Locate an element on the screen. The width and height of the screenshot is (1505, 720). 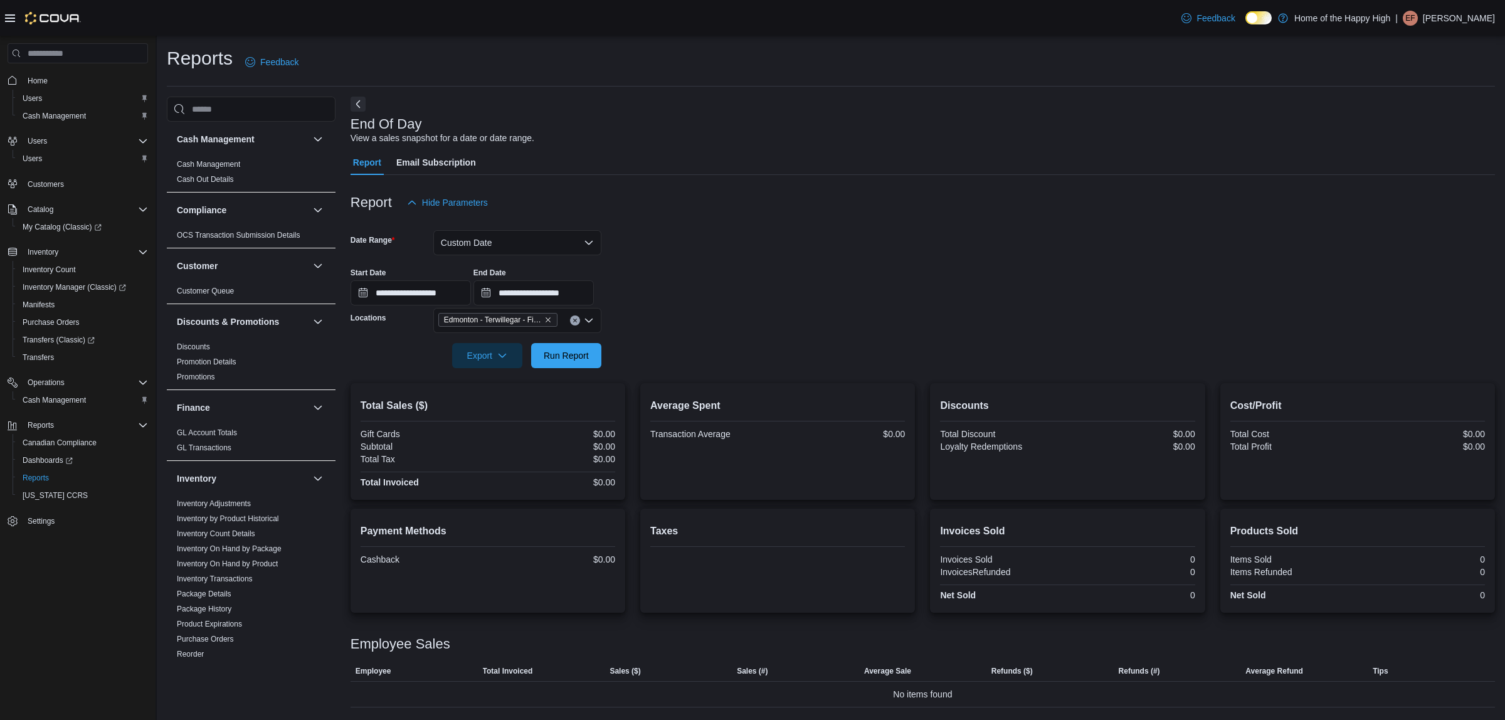
span: Customers is located at coordinates (85, 184).